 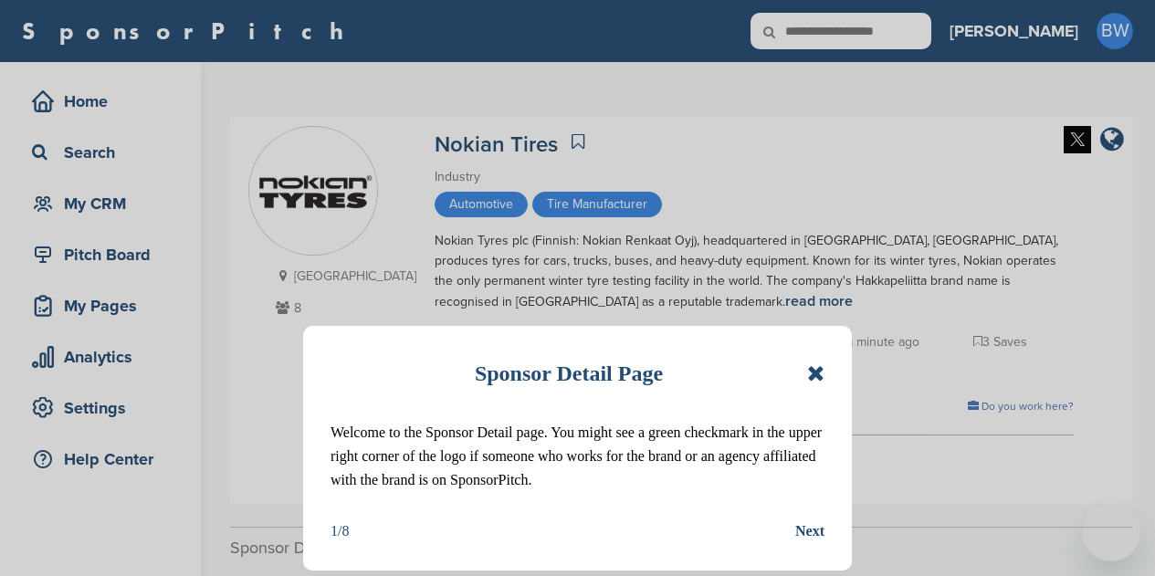 I want to click on div: Next, so click(x=810, y=531).